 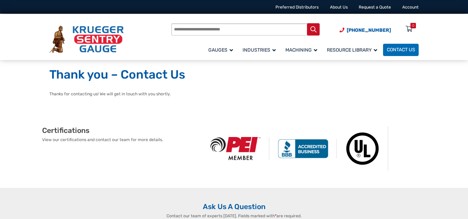 What do you see at coordinates (234, 94) in the screenshot?
I see `p: Thanks for contacting us! We will get in touch with you shortly.` at bounding box center [234, 94].